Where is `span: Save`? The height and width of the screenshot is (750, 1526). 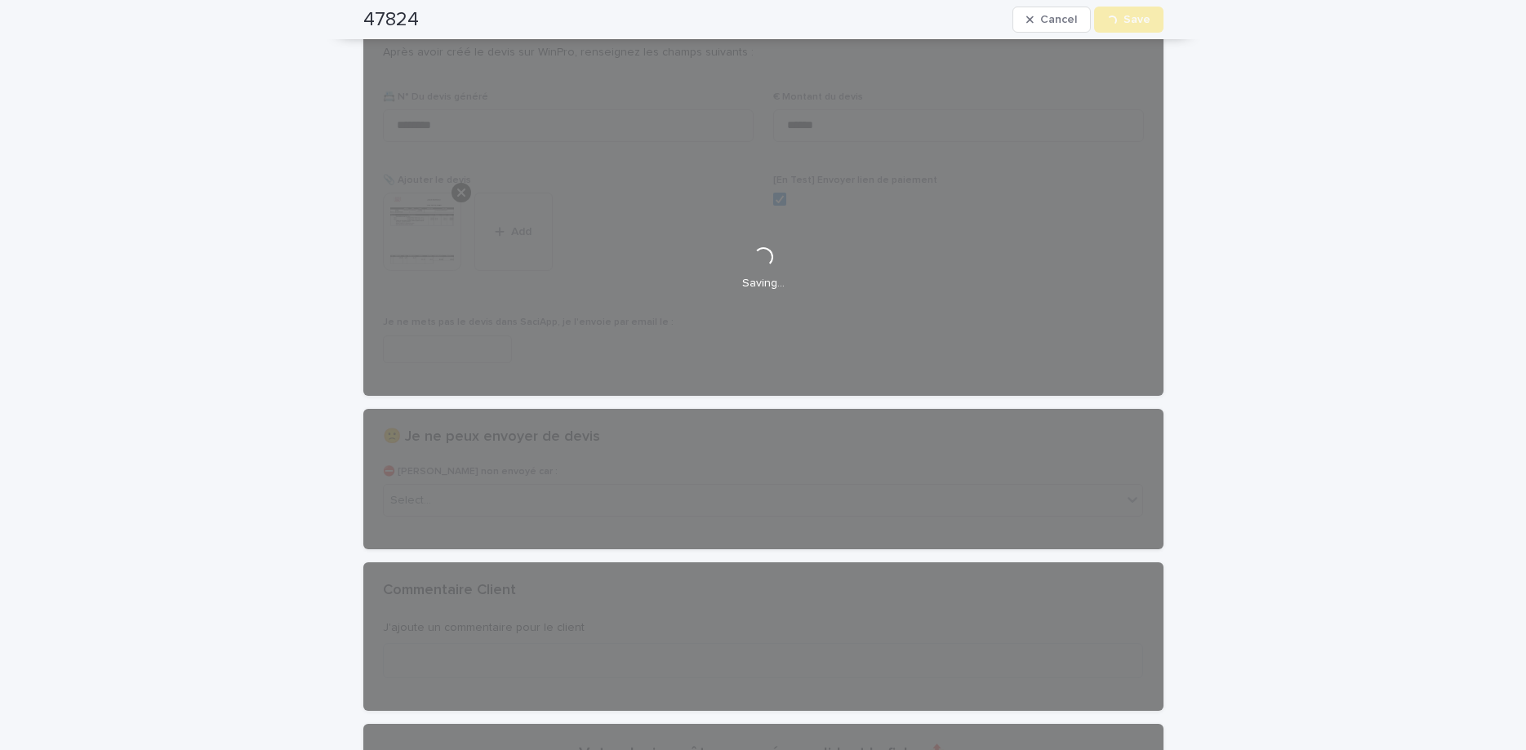
span: Save is located at coordinates (1136, 20).